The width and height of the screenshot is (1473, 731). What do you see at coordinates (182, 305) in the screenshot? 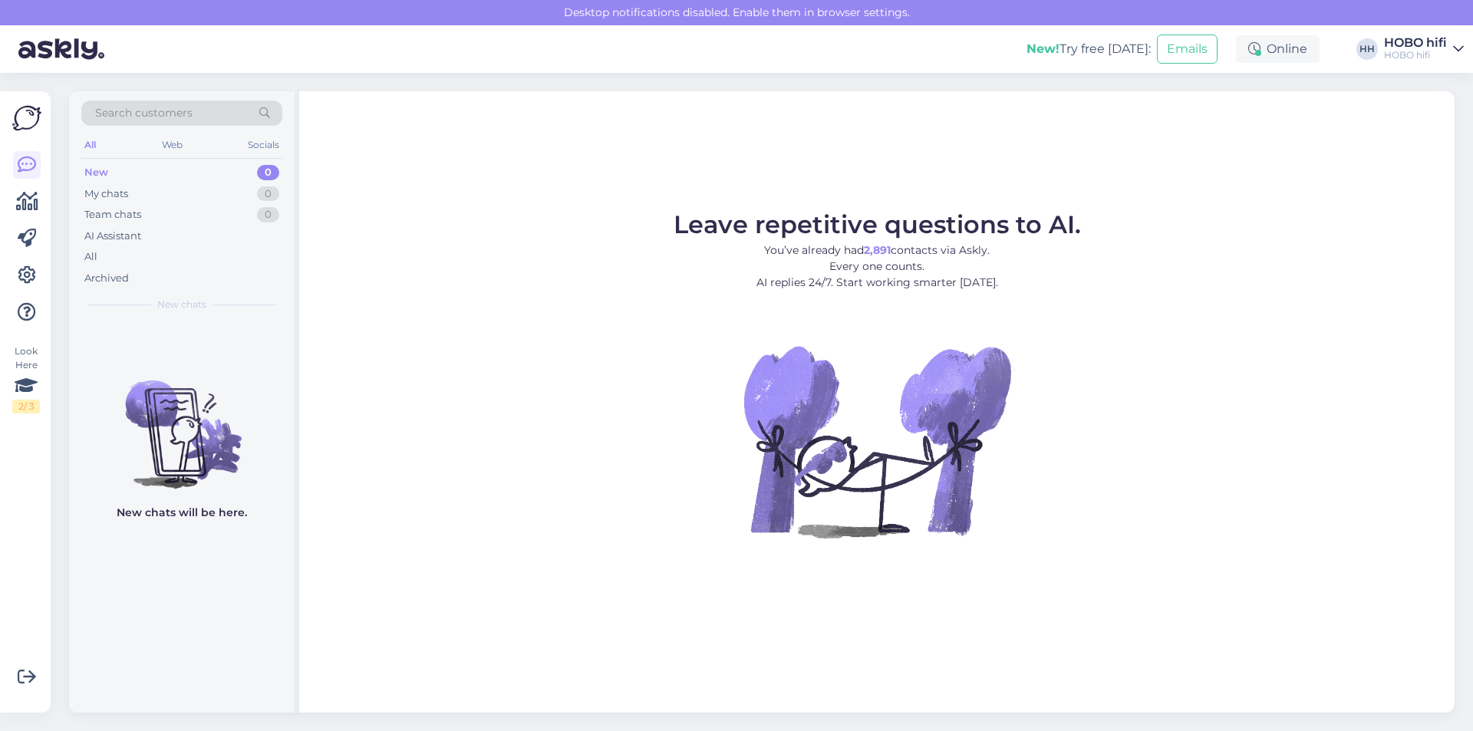
I see `span: New chats` at bounding box center [182, 305].